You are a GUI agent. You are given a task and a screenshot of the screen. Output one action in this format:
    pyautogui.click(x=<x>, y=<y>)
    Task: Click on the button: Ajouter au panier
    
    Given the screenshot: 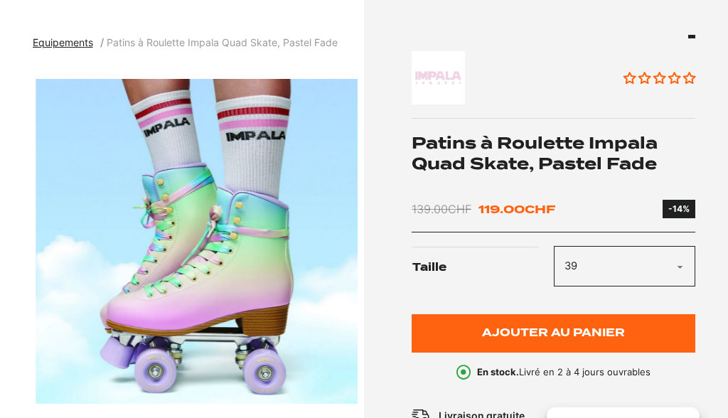 What is the action you would take?
    pyautogui.click(x=553, y=334)
    